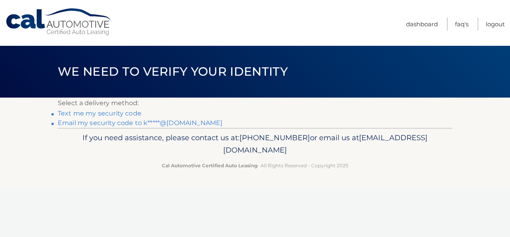 The image size is (510, 237). What do you see at coordinates (59, 22) in the screenshot?
I see `a: Cal Automotive` at bounding box center [59, 22].